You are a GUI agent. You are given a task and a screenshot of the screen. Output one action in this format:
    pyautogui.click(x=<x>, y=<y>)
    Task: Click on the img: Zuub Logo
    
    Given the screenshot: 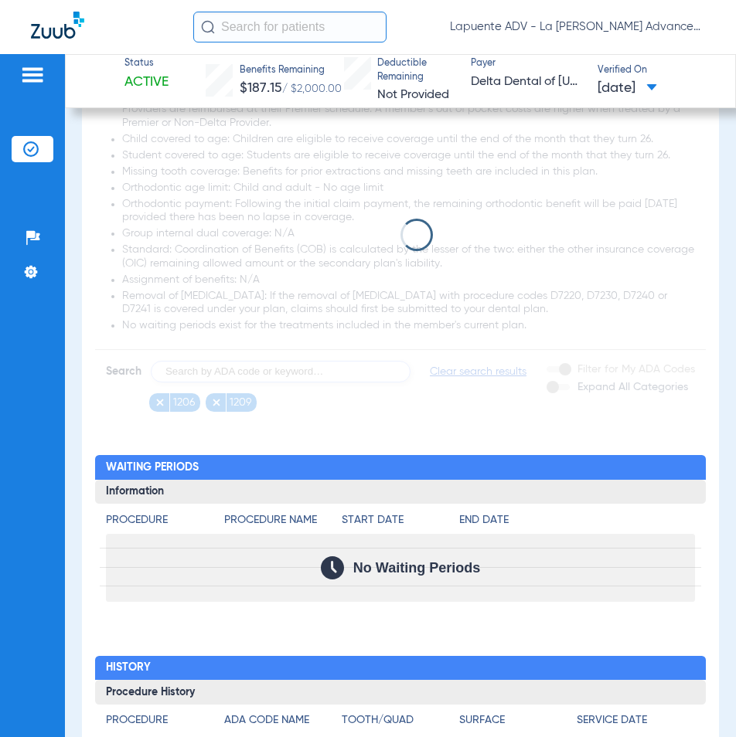 What is the action you would take?
    pyautogui.click(x=57, y=25)
    